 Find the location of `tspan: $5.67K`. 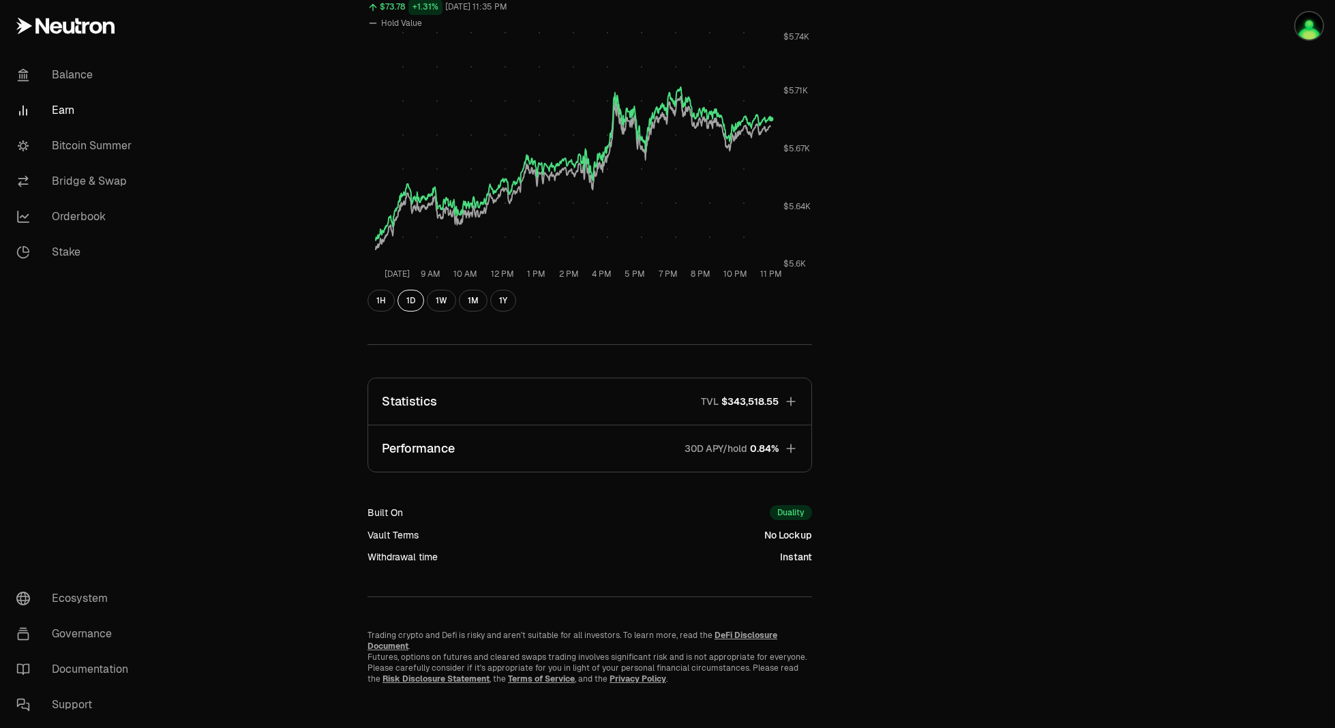

tspan: $5.67K is located at coordinates (796, 149).